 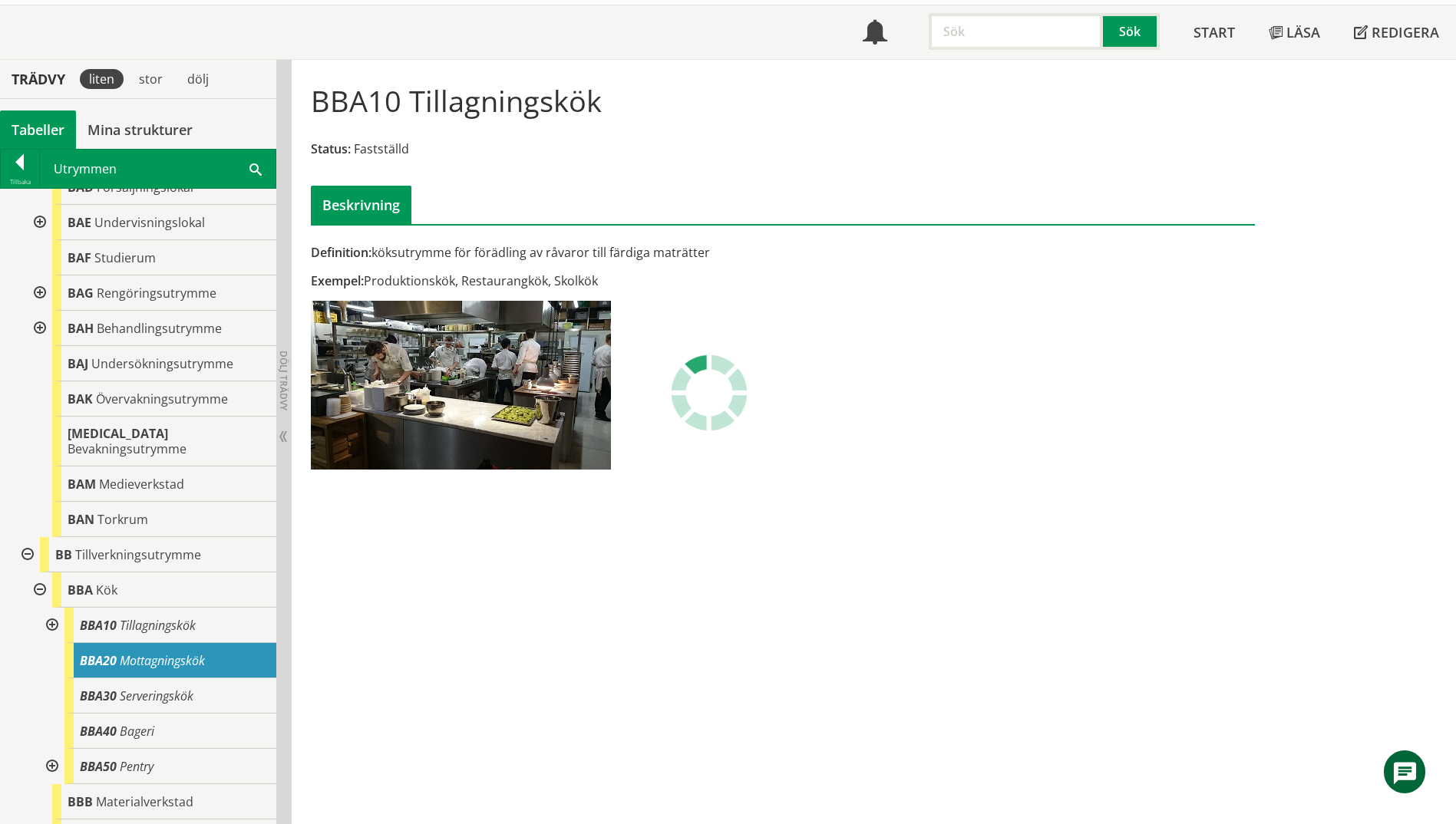 I want to click on span: BAG, so click(x=80, y=293).